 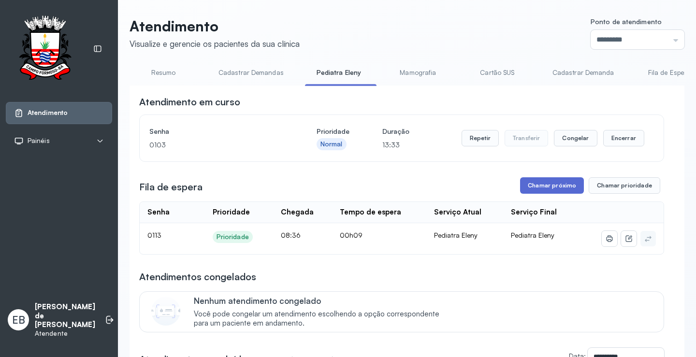 I want to click on button: Congelar, so click(x=575, y=138).